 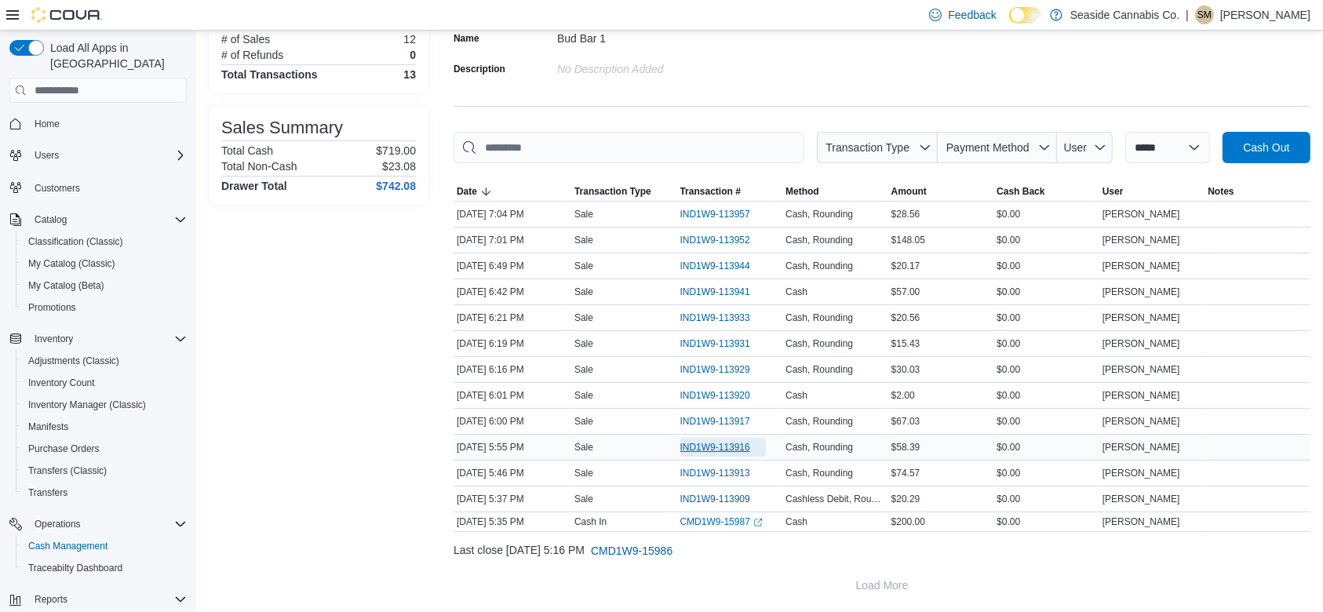 I want to click on button: Cash Out, so click(x=1266, y=148).